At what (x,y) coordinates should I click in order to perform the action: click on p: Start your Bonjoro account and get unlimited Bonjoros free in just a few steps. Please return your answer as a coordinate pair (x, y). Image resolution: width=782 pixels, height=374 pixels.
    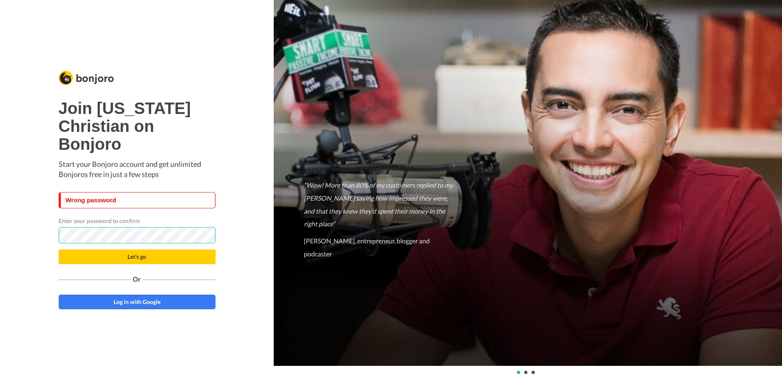
    Looking at the image, I should click on (137, 169).